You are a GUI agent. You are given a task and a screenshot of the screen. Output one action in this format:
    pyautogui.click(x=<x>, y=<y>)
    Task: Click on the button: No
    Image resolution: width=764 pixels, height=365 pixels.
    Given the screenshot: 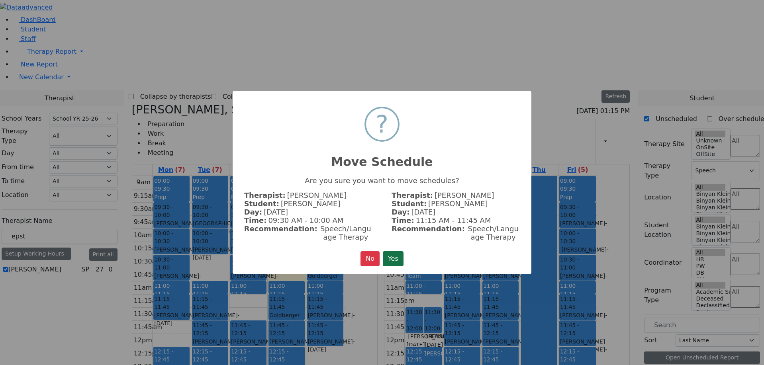 What is the action you would take?
    pyautogui.click(x=370, y=259)
    